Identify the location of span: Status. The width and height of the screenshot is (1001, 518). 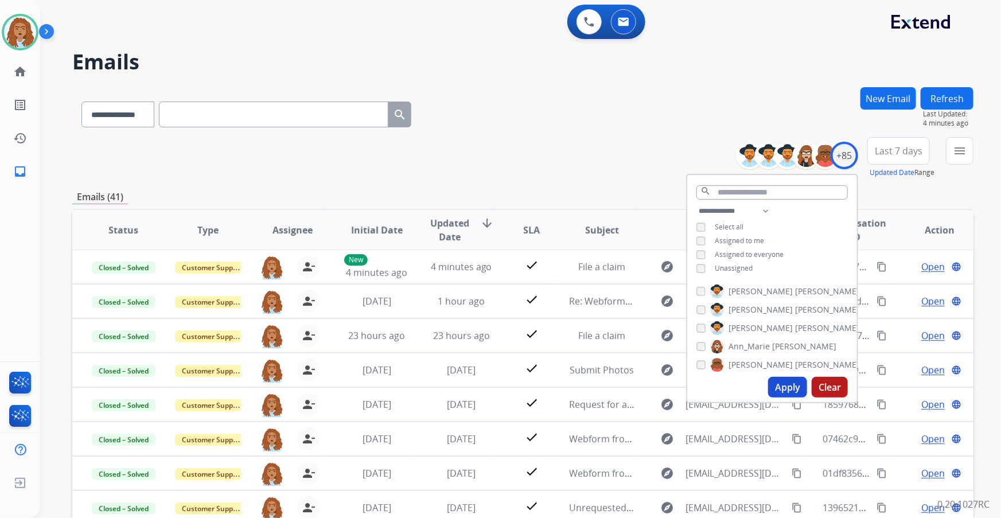
(123, 230).